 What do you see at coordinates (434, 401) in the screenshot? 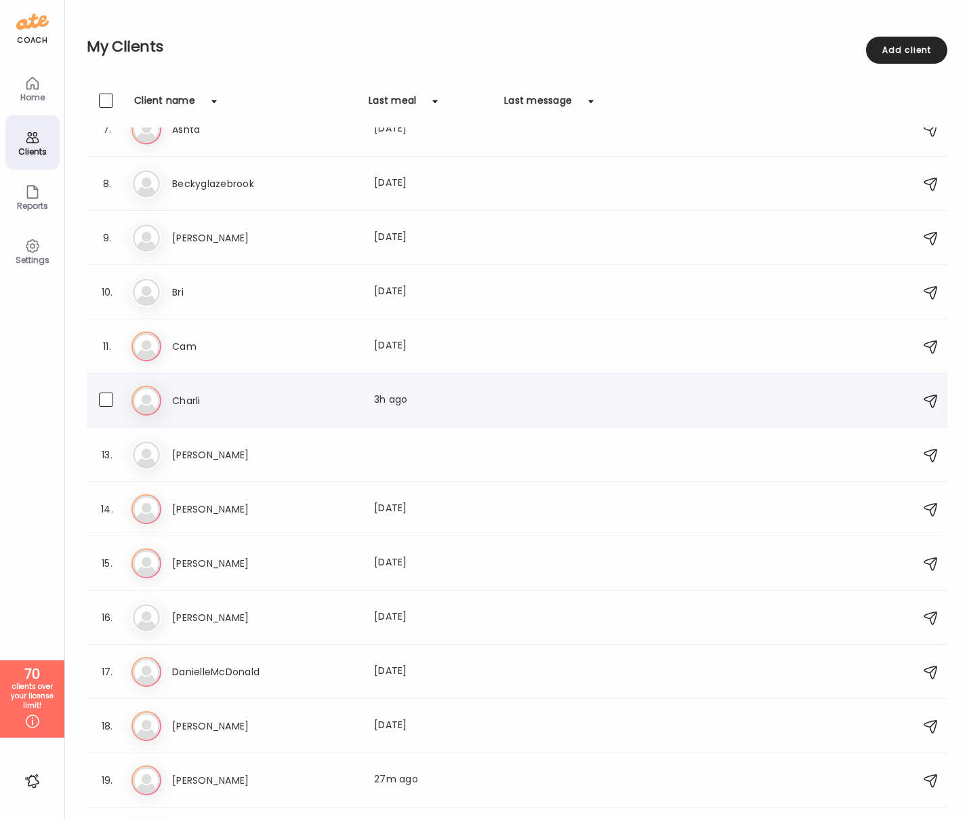
I see `div: 3h ago` at bounding box center [434, 401].